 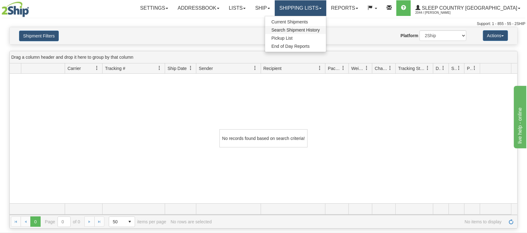 I want to click on span: Page sizes drop down, so click(x=122, y=222).